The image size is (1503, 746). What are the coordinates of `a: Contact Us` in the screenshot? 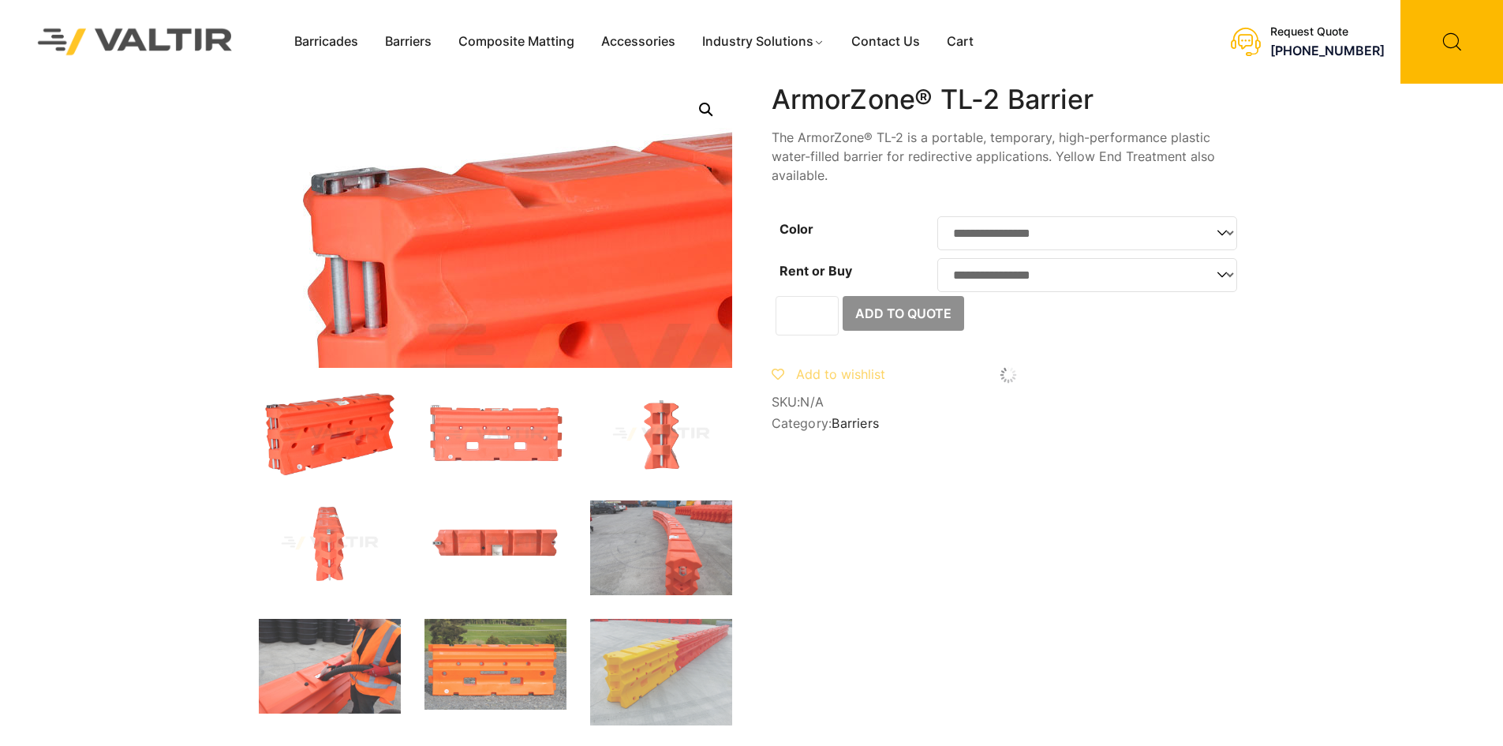 It's located at (885, 42).